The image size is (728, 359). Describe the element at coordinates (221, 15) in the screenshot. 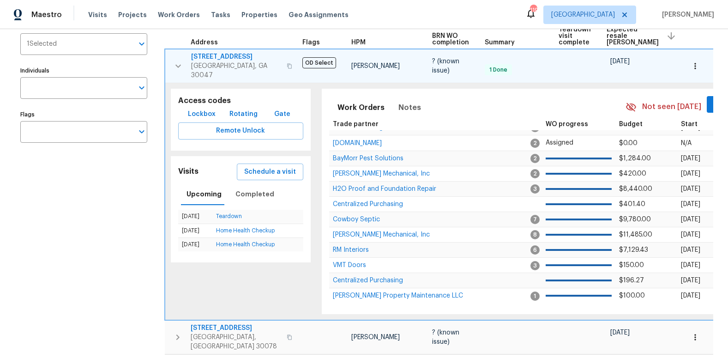

I see `span: Tasks` at that location.